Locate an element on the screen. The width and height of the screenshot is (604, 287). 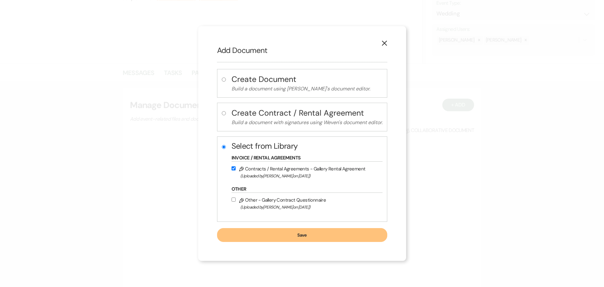
p: Build a document with signatures using Weven's document editor. is located at coordinates (307, 122).